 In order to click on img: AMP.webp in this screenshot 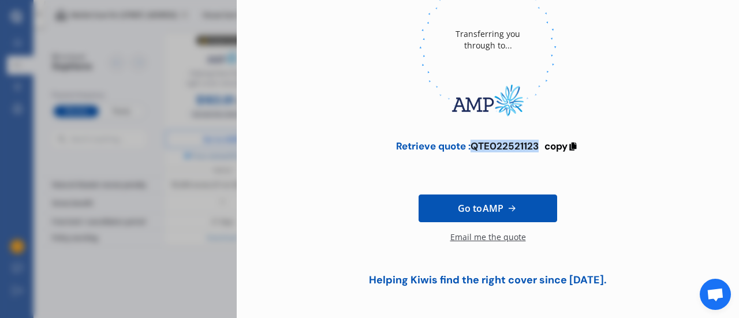, I will do `click(488, 101)`.